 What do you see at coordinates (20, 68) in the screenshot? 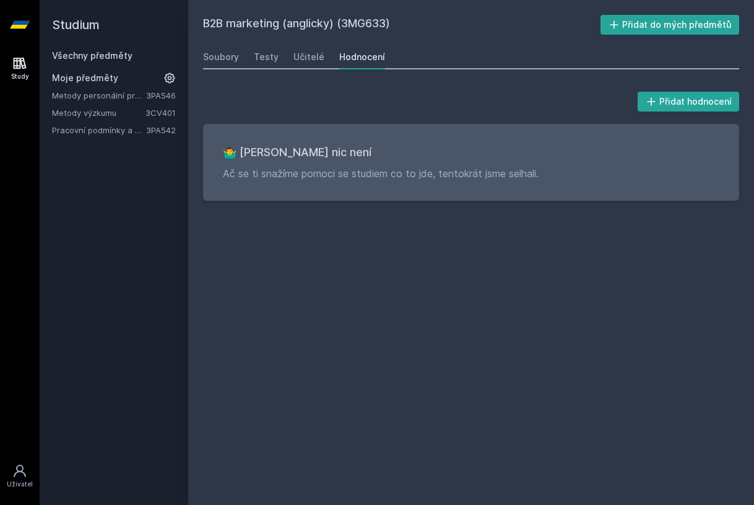
I see `a: Study` at bounding box center [20, 68].